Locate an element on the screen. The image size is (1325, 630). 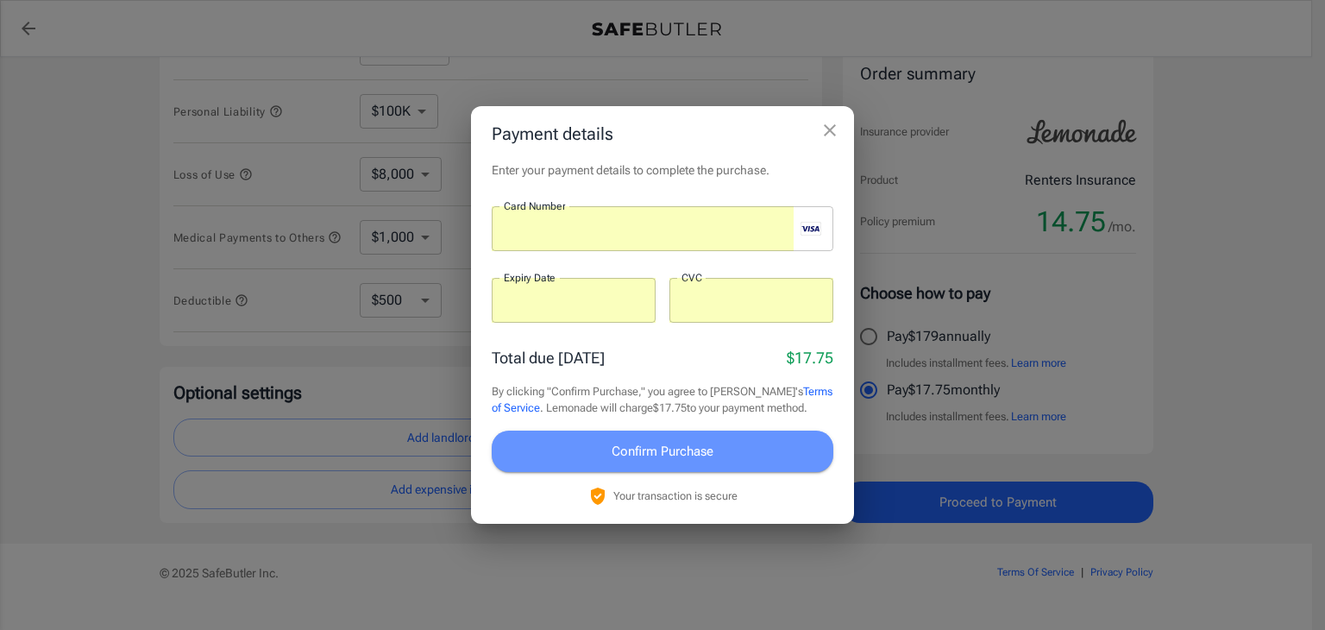
h2: Payment details is located at coordinates (663, 134).